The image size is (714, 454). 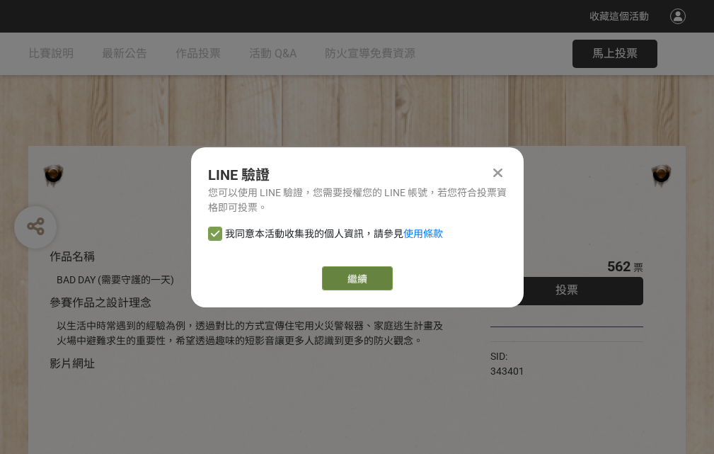 What do you see at coordinates (615, 53) in the screenshot?
I see `span: 馬上投票` at bounding box center [615, 53].